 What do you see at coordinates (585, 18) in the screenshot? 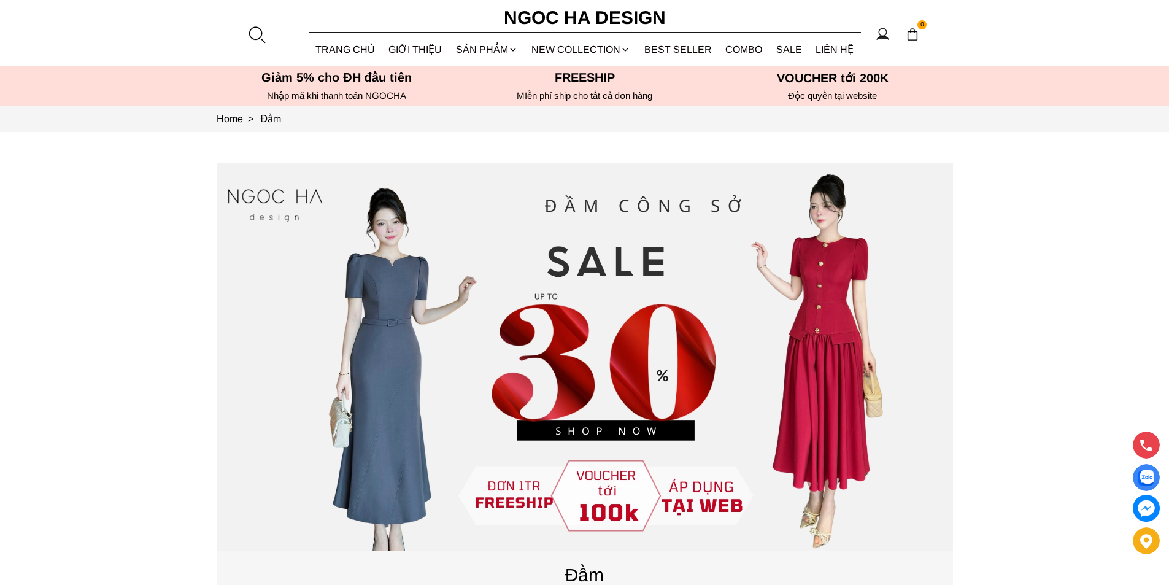
I see `a: Ngoc Ha Design` at bounding box center [585, 18].